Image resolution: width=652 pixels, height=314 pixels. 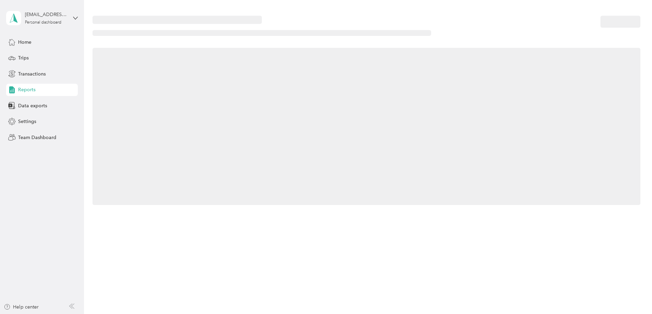 What do you see at coordinates (21, 307) in the screenshot?
I see `button: Help center` at bounding box center [21, 307].